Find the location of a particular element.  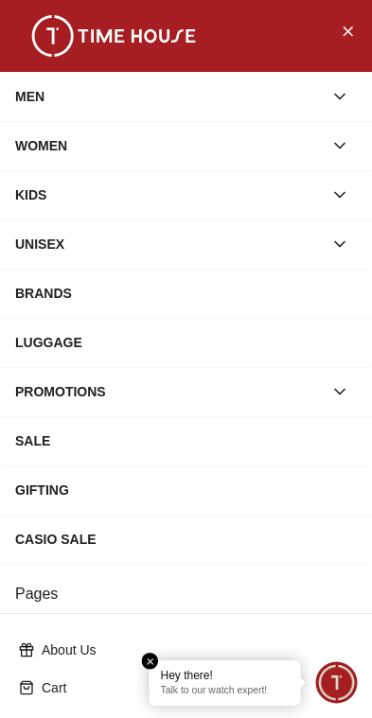

p: Cart is located at coordinates (193, 688).